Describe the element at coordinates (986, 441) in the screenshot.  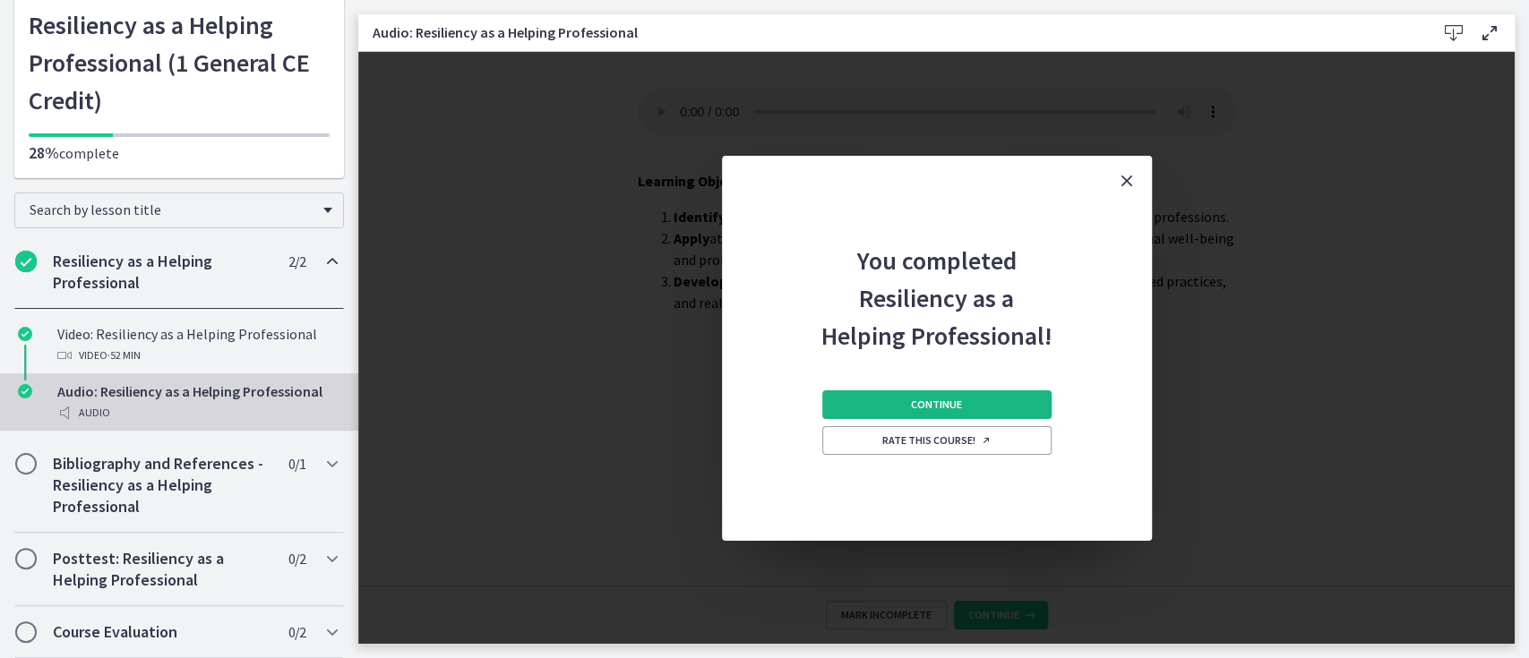
I see `i: Opens in a new window` at that location.